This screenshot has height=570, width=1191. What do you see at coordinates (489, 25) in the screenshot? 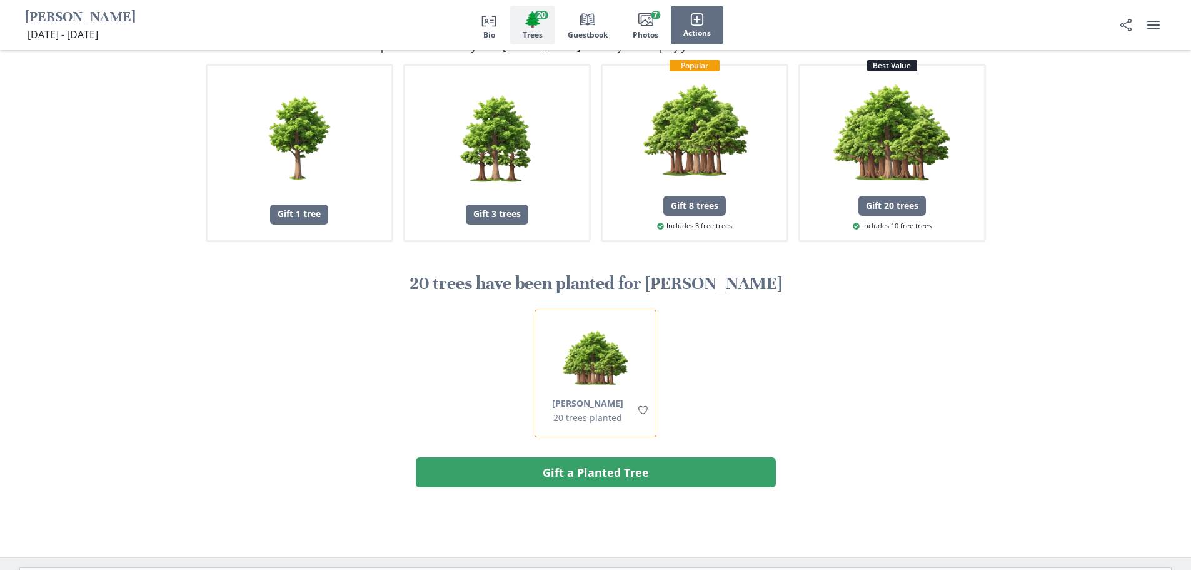
I see `button: Bio` at bounding box center [489, 25].